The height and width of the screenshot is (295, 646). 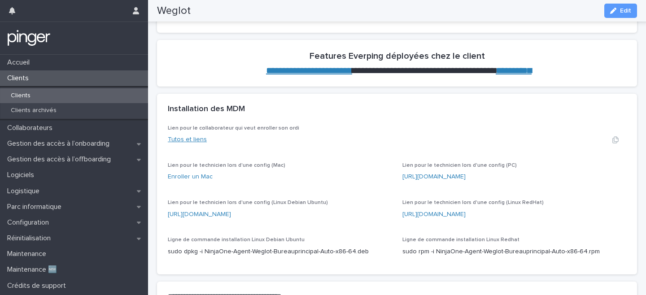 What do you see at coordinates (60, 144) in the screenshot?
I see `p: Gestion des accès à l’onboarding` at bounding box center [60, 144].